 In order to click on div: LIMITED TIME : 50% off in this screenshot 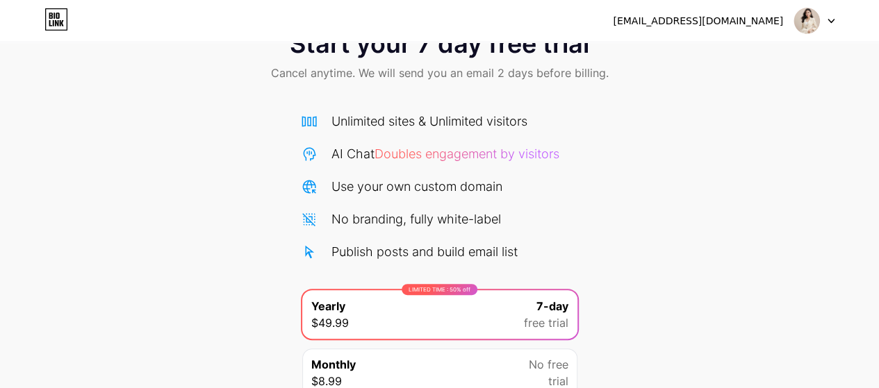, I will do `click(439, 290)`.